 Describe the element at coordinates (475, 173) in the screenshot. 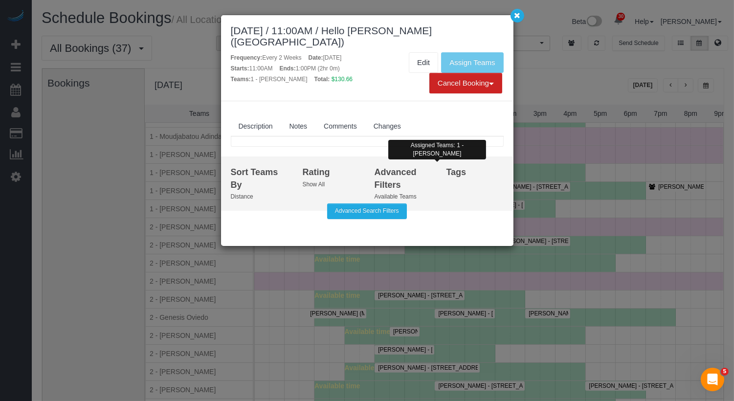

I see `div: Tags` at that location.